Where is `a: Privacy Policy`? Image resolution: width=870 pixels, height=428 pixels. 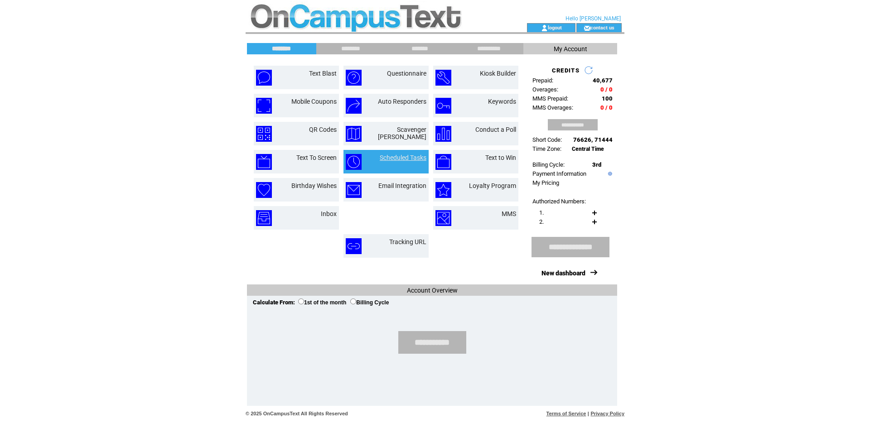 a: Privacy Policy is located at coordinates (607, 414).